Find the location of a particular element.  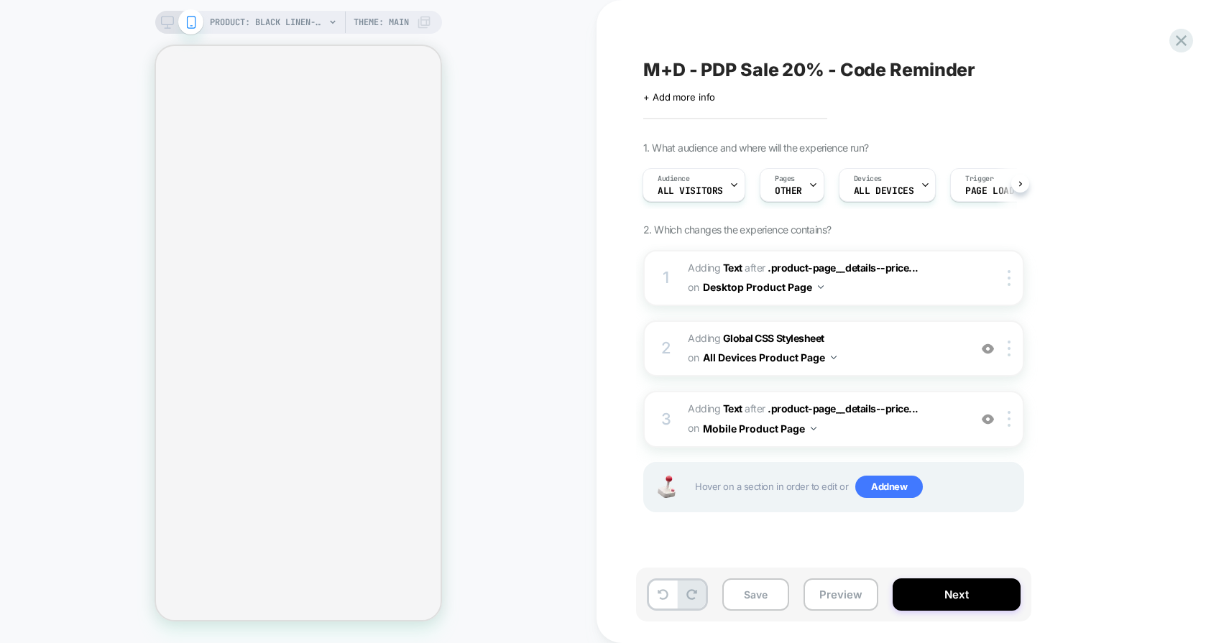

span: M+D - PDP Sale 20% - Code Reminder is located at coordinates (809, 70).